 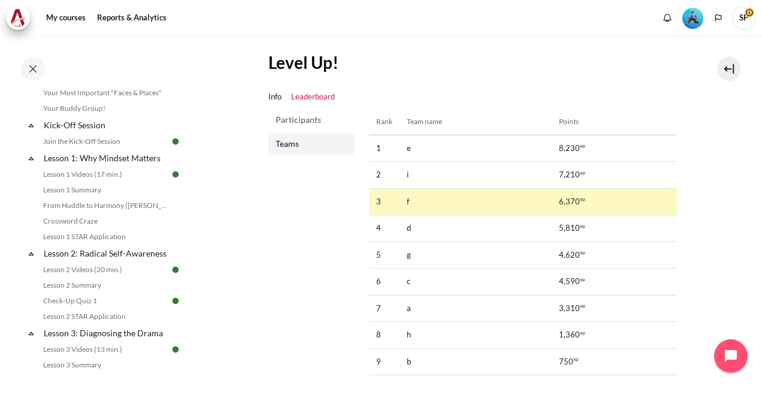 What do you see at coordinates (105, 301) in the screenshot?
I see `a: Check-Up Quiz 1` at bounding box center [105, 301].